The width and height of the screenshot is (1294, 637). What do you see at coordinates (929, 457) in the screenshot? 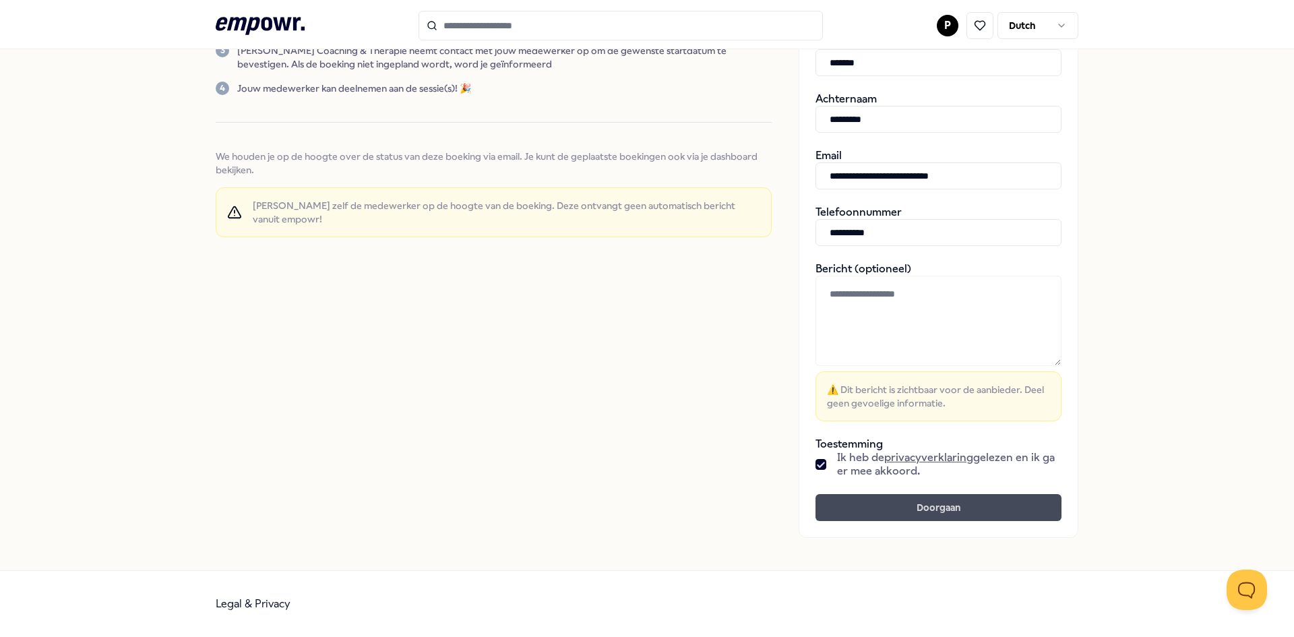
I see `a: privacyverklaring` at bounding box center [929, 457].